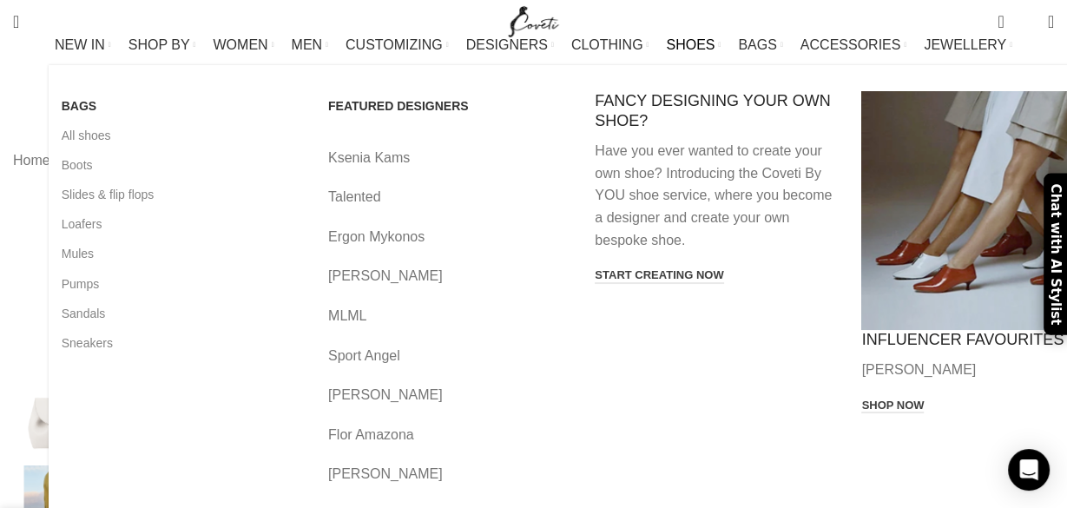 This screenshot has height=508, width=1067. Describe the element at coordinates (715, 195) in the screenshot. I see `p: Have you ever wanted to create your own shoe? Introducing the Coveti By YOU shoe service, where y...` at that location.